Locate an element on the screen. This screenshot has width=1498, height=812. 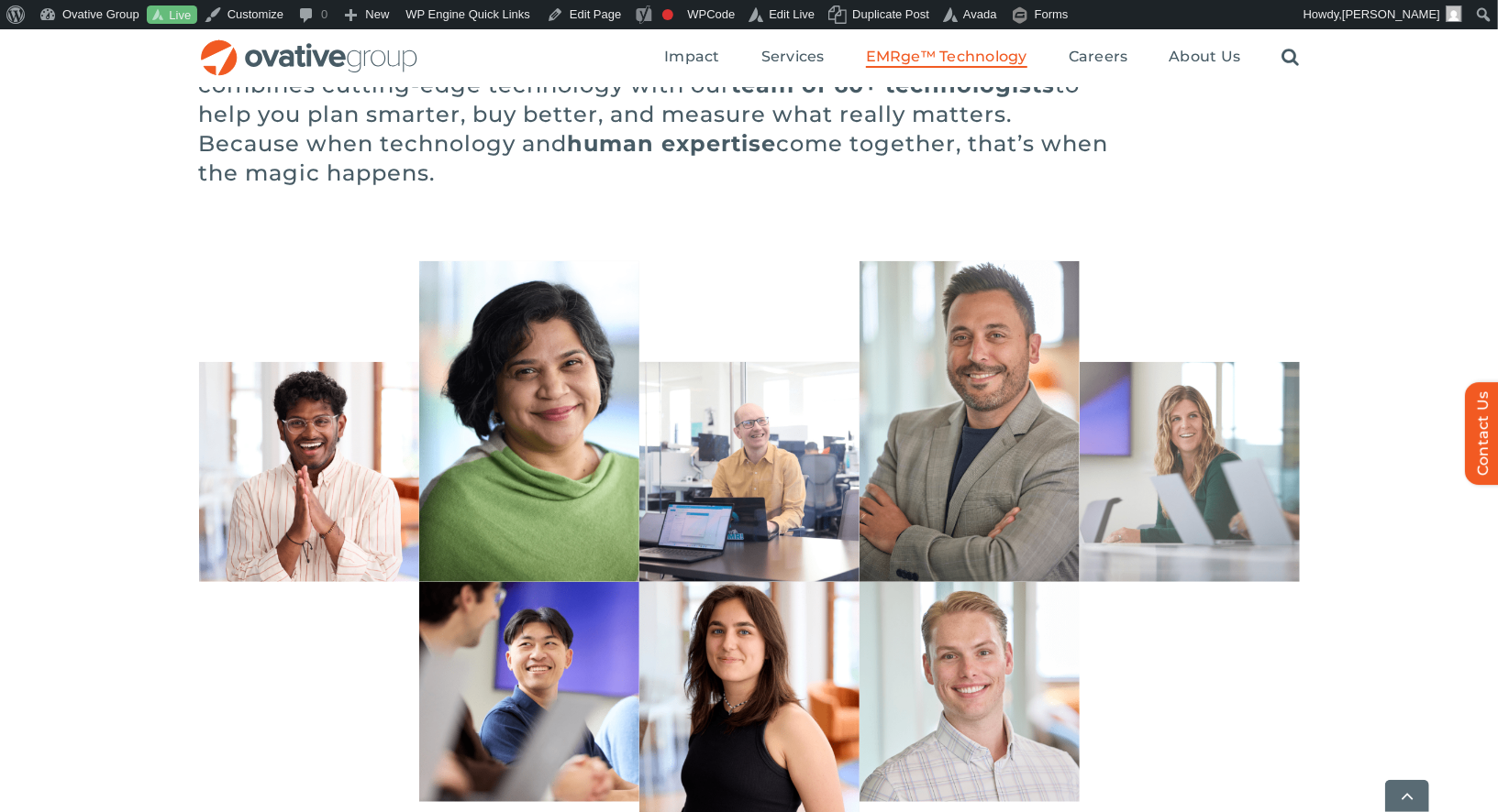
a: Live is located at coordinates (171, 15).